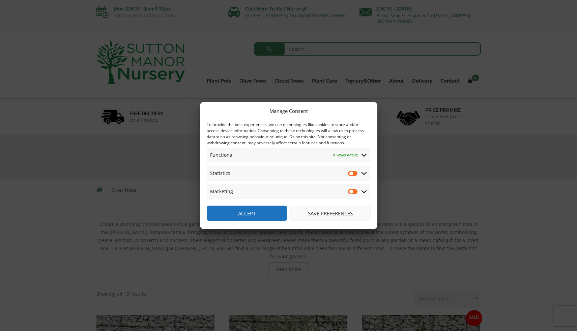 The image size is (577, 331). I want to click on span: Always active, so click(345, 155).